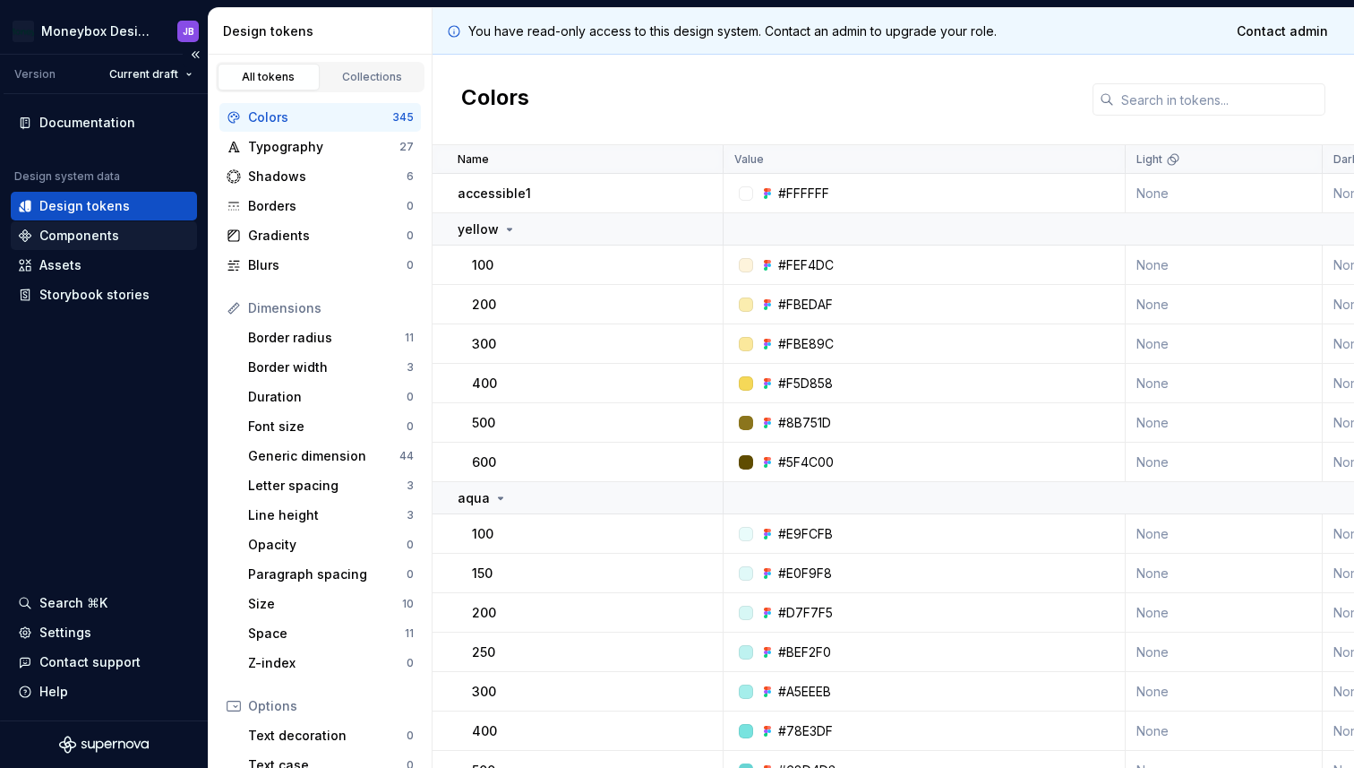  What do you see at coordinates (104, 603) in the screenshot?
I see `button: Search ⌘K` at bounding box center [104, 603].